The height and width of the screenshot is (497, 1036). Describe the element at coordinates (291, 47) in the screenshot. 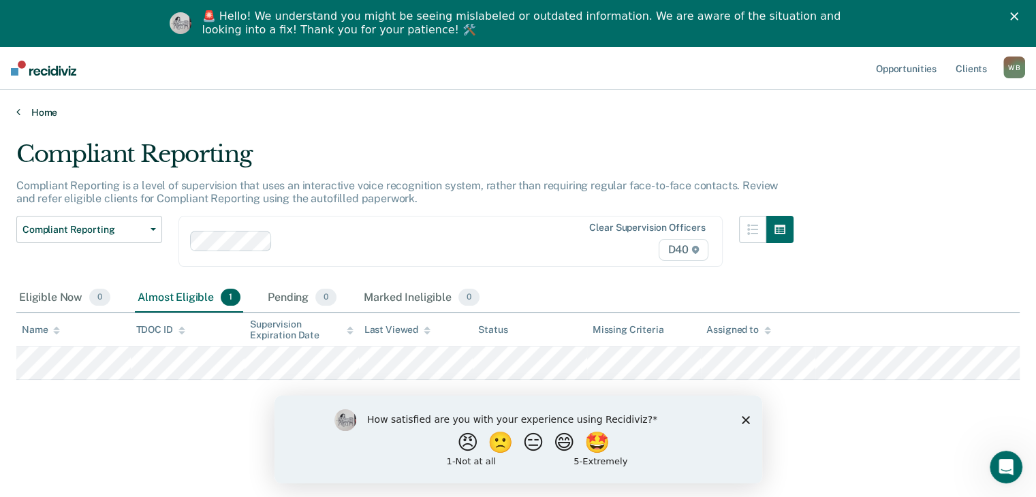

I see `button: 4` at that location.